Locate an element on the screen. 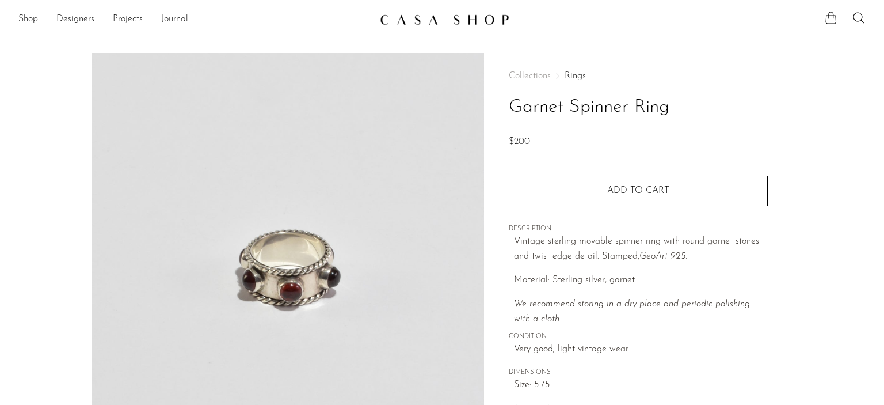 The image size is (884, 405). span: DIMENSIONS is located at coordinates (639, 373).